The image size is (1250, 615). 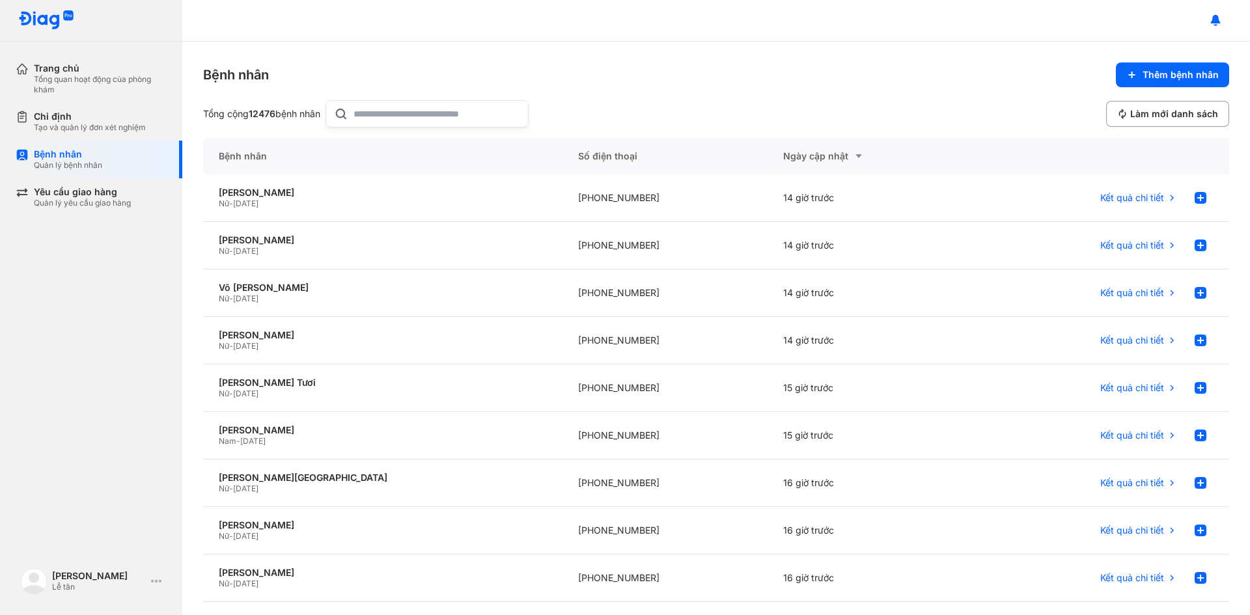 What do you see at coordinates (99, 587) in the screenshot?
I see `div: Lễ tân` at bounding box center [99, 587].